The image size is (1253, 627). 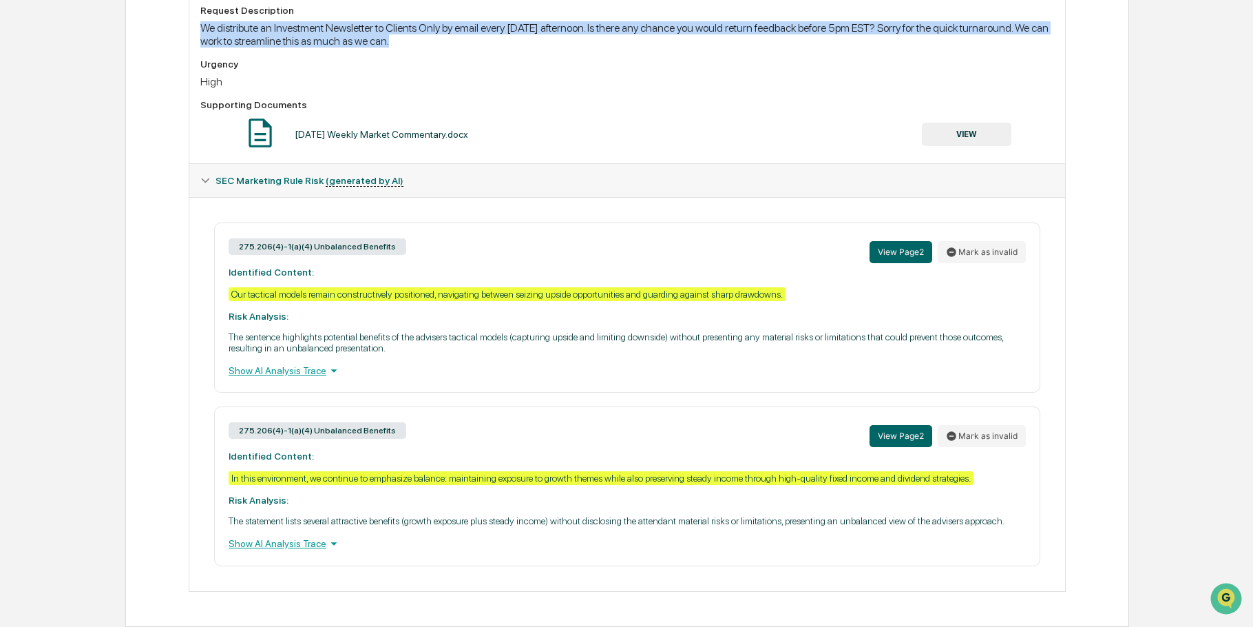 I want to click on button: VIEW, so click(x=967, y=134).